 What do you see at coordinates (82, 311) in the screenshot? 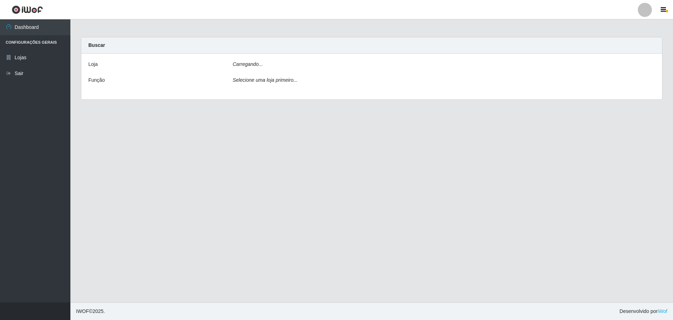
I see `span: IWOF` at bounding box center [82, 311].